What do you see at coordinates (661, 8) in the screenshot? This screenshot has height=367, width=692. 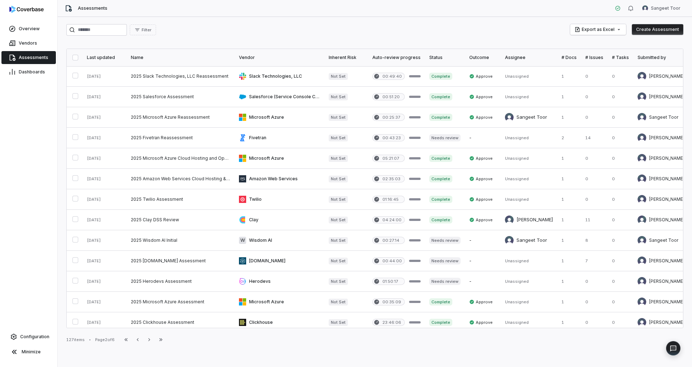 I see `button: Sangeet Toor avatarSangeet Toor` at bounding box center [661, 8].